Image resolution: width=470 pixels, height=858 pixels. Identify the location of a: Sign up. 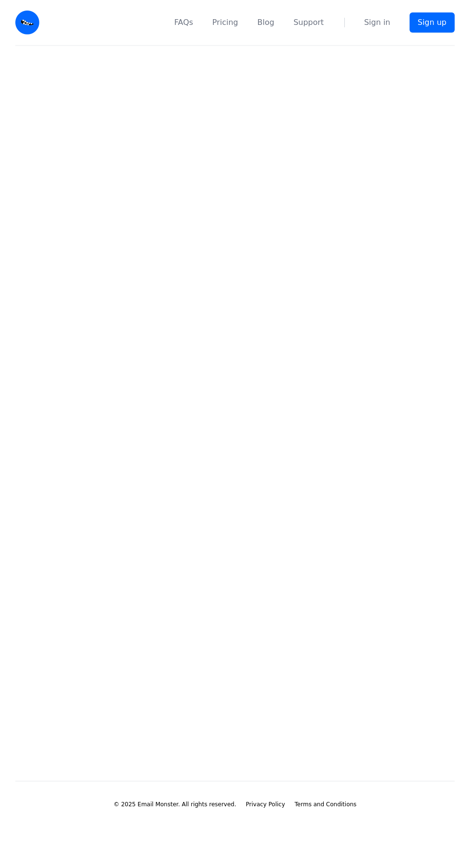
(432, 23).